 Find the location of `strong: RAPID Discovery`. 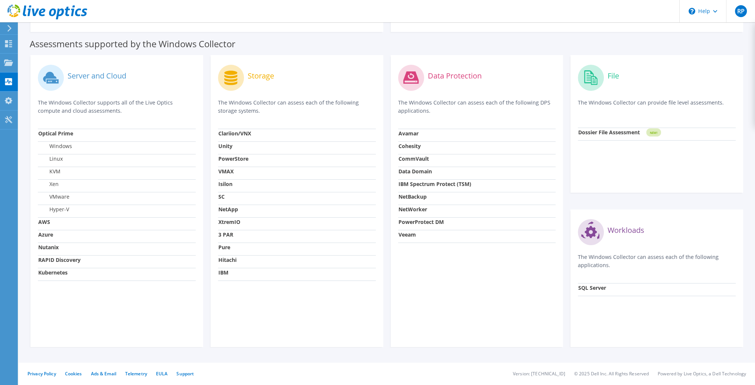

strong: RAPID Discovery is located at coordinates (59, 259).